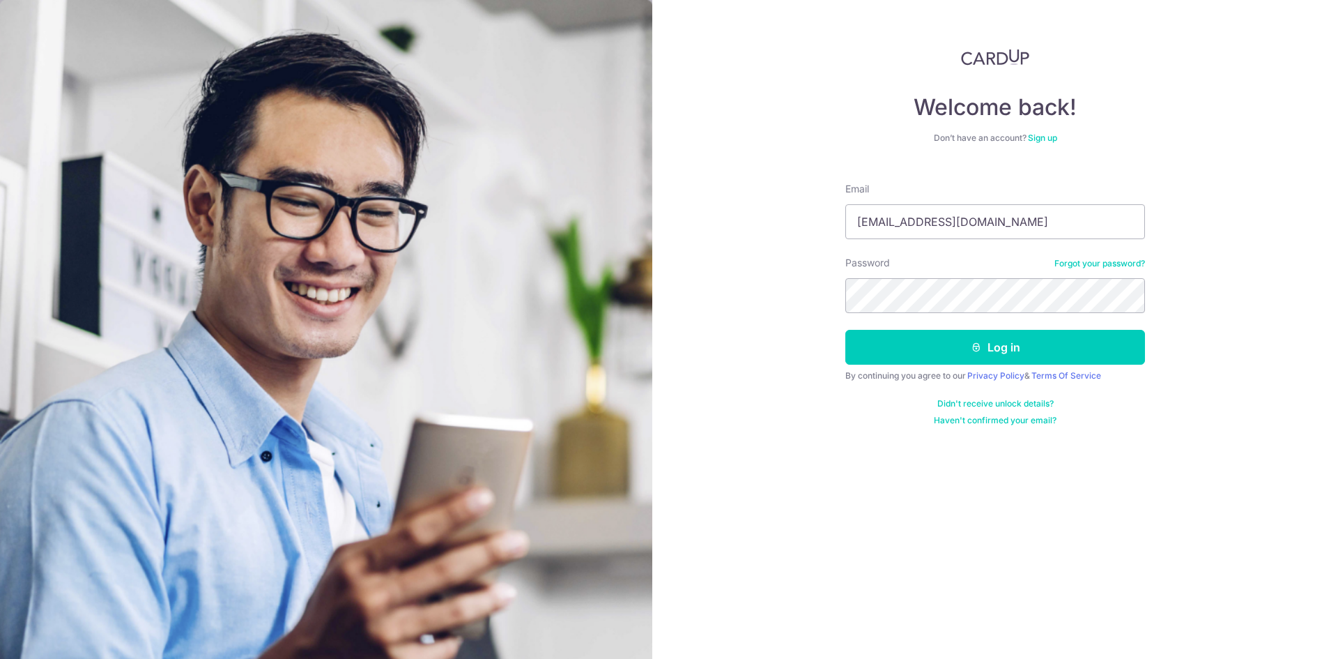  I want to click on a: Didn't receive unlock details?, so click(995, 404).